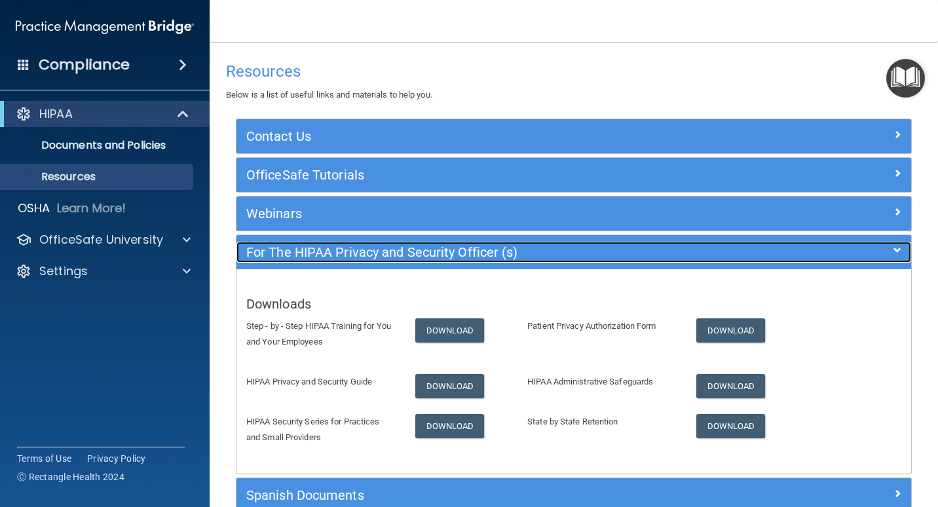  Describe the element at coordinates (602, 382) in the screenshot. I see `p: HIPAA Administrative Safeguards` at that location.